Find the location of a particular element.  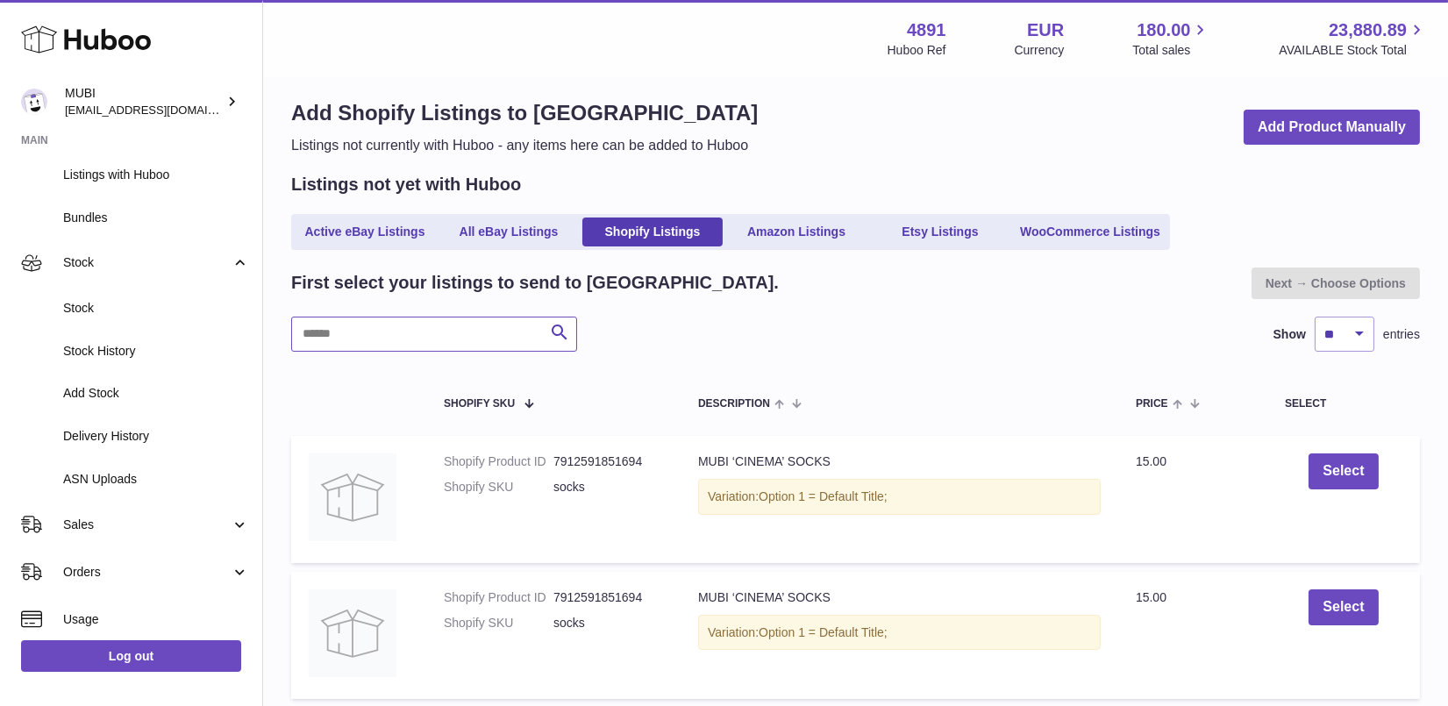

span: entries is located at coordinates (1401, 334).